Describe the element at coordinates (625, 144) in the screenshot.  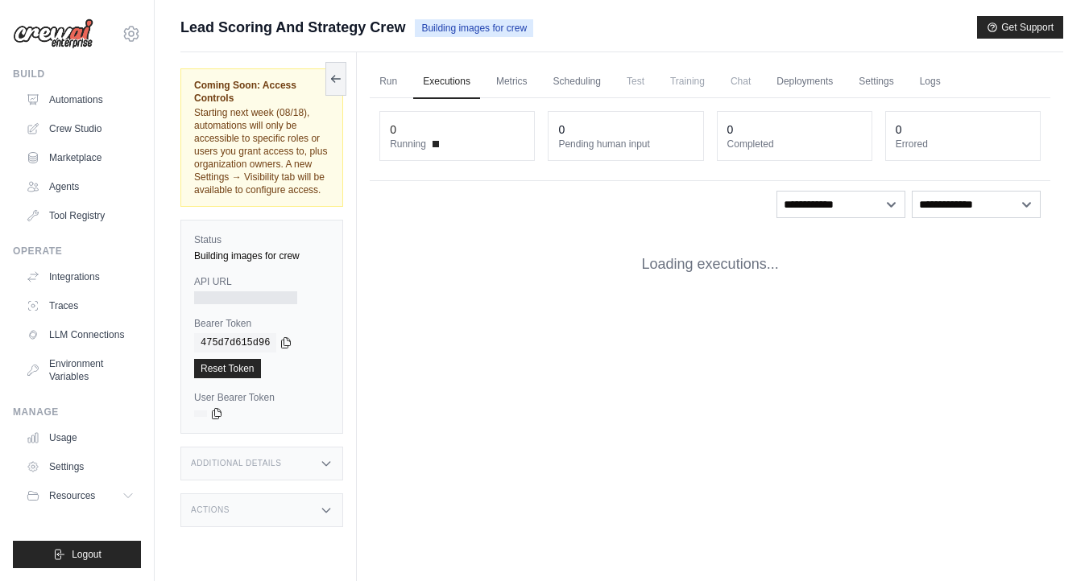
I see `dt: Pending human input` at that location.